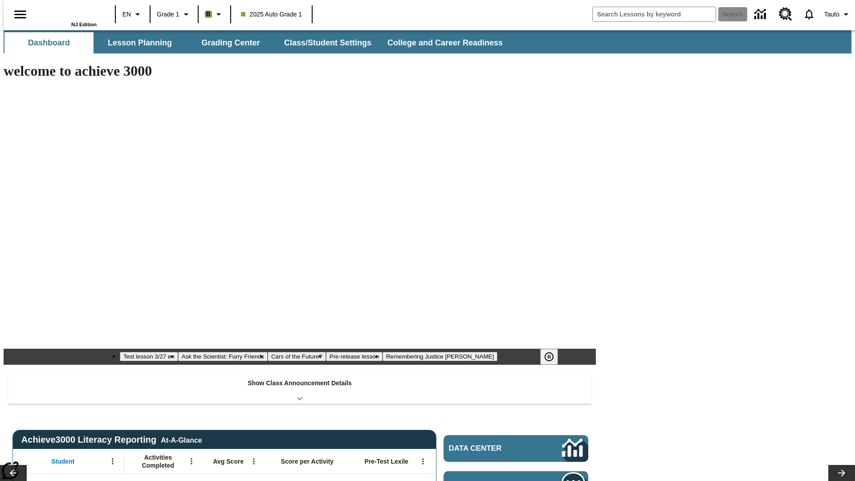 The height and width of the screenshot is (481, 855). I want to click on div: Home, so click(68, 15).